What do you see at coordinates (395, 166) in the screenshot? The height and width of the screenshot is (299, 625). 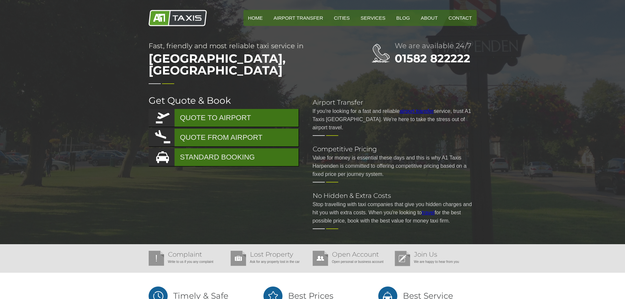 I see `p: Value for money is essential these days and this is why A1 Taxis Harpenden is committed to offeri...` at bounding box center [395, 166].